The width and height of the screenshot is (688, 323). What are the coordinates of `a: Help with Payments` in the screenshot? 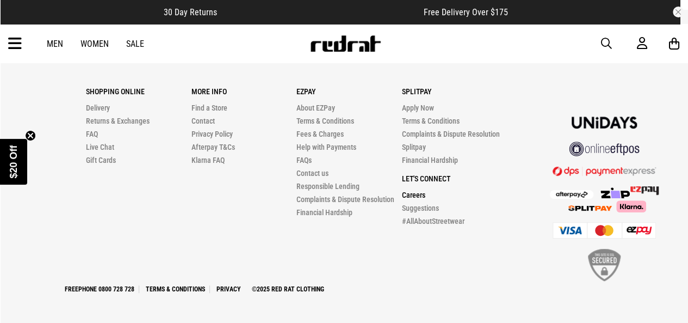 It's located at (327, 147).